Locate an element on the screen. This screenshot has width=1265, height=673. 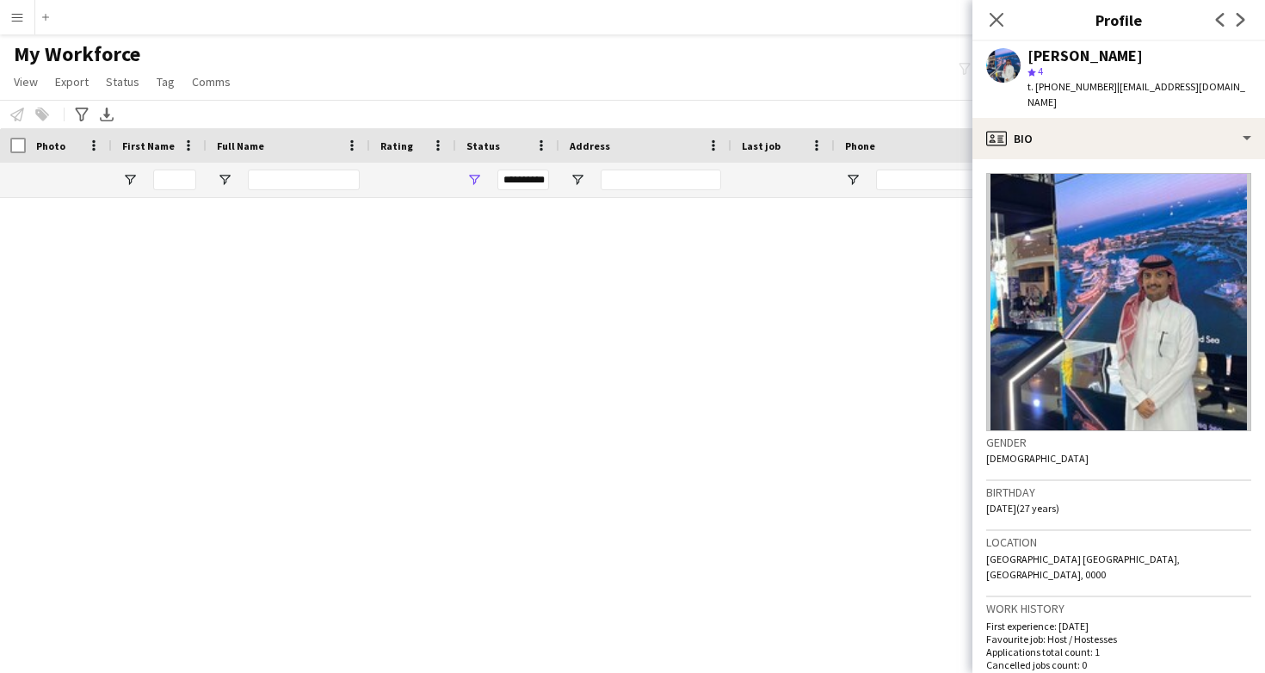
a: Export is located at coordinates (71, 82).